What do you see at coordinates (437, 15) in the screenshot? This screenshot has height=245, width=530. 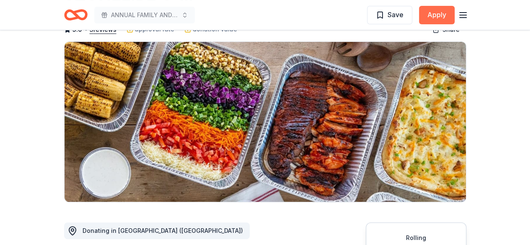 I see `button: Apply` at bounding box center [437, 15].